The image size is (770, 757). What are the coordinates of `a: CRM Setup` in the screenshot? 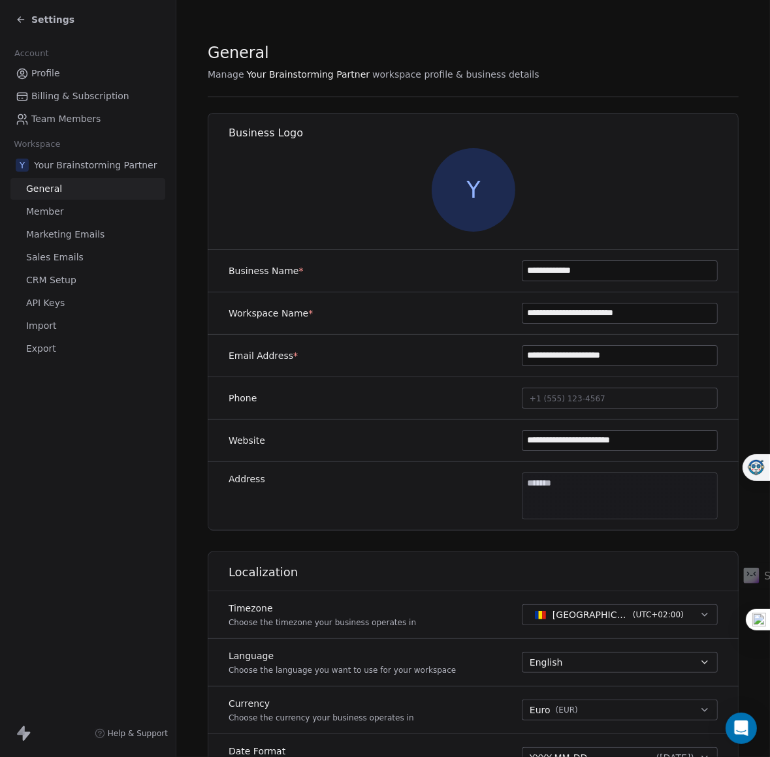 It's located at (87, 280).